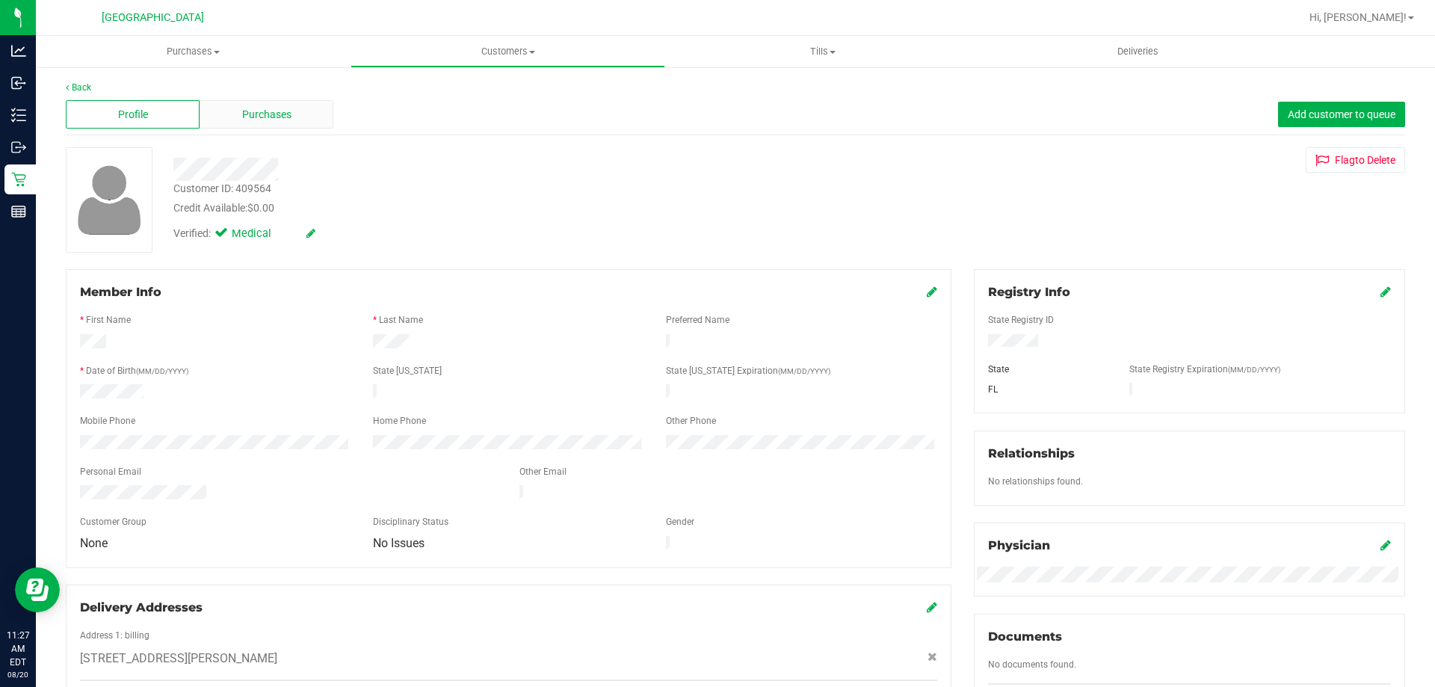 The image size is (1435, 687). I want to click on inline-svg: Inventory, so click(19, 115).